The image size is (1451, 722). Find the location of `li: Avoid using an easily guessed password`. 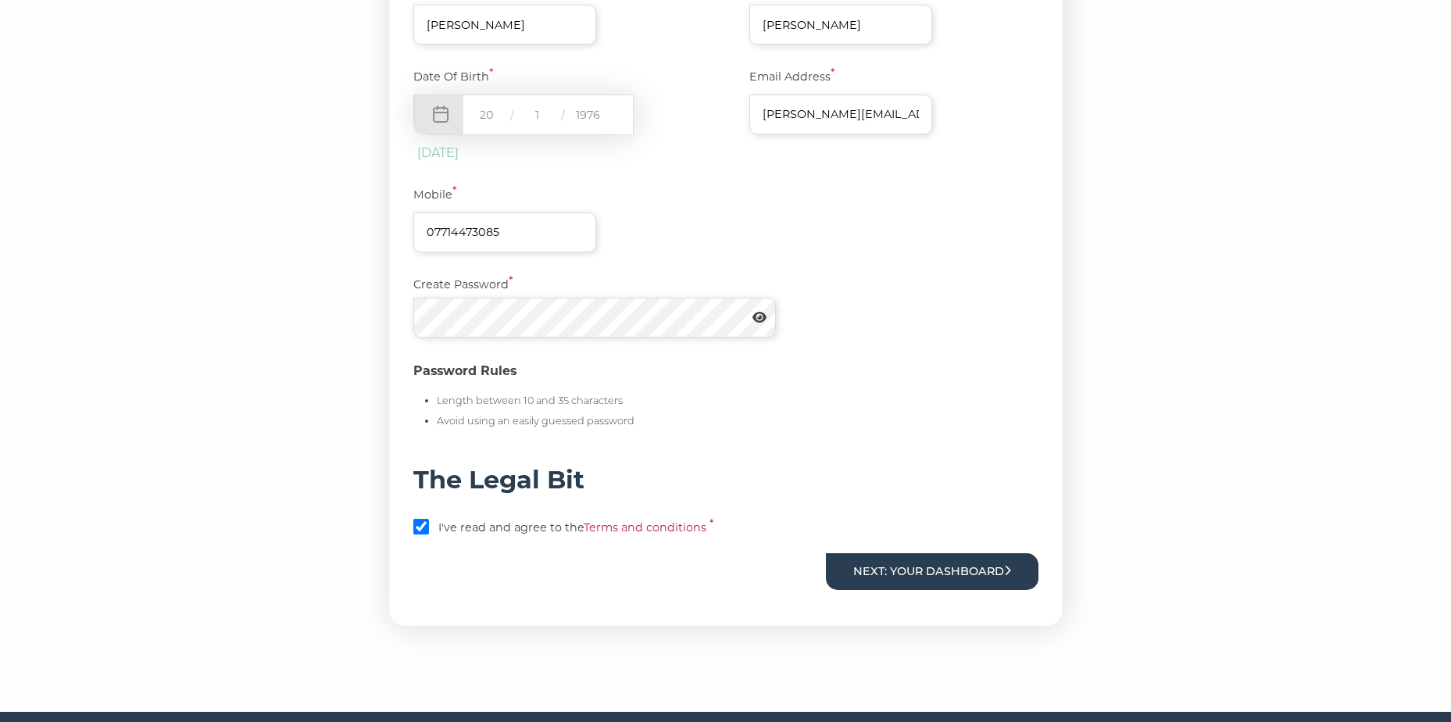

li: Avoid using an easily guessed password is located at coordinates (535, 421).